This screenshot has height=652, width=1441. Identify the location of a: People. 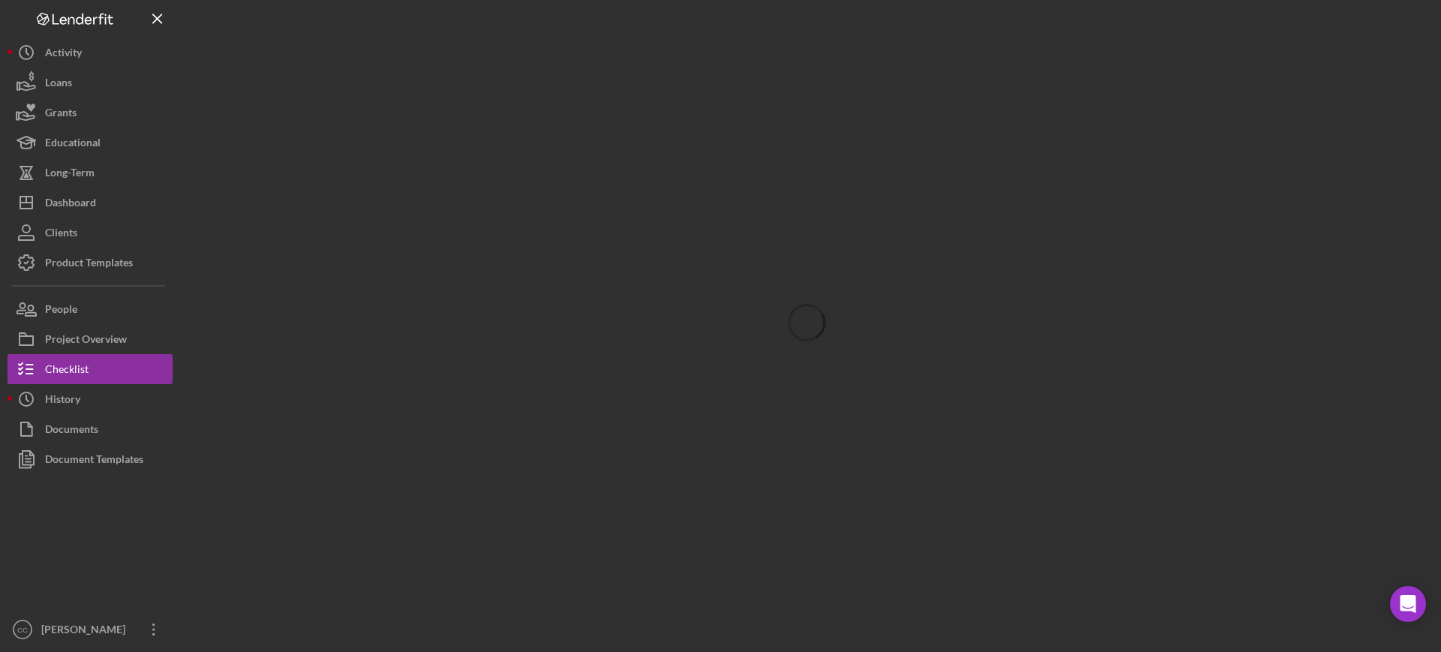
(90, 309).